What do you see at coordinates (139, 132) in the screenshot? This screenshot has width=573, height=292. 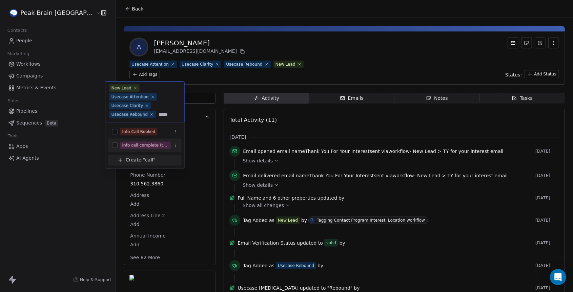 I see `div: Info Call Booked` at bounding box center [139, 132].